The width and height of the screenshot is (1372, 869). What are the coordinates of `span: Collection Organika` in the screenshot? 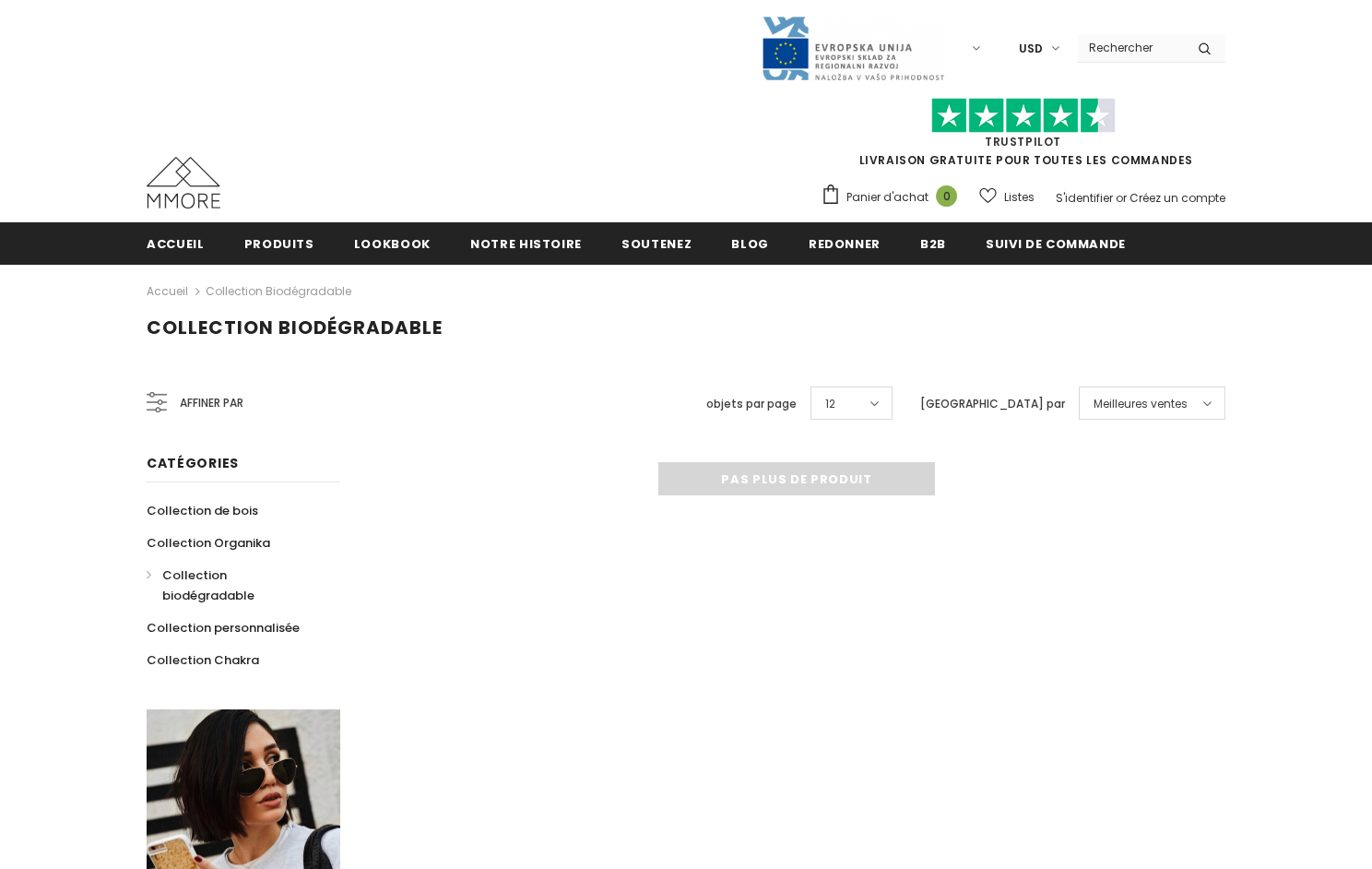 It's located at (208, 542).